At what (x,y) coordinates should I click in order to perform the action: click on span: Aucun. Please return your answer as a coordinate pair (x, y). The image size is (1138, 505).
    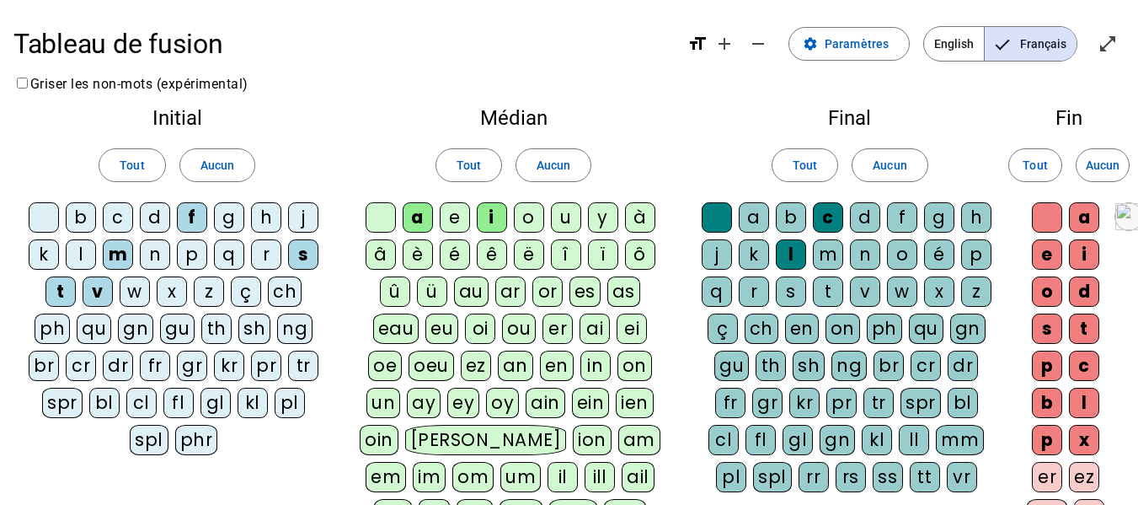
    Looking at the image, I should click on (217, 165).